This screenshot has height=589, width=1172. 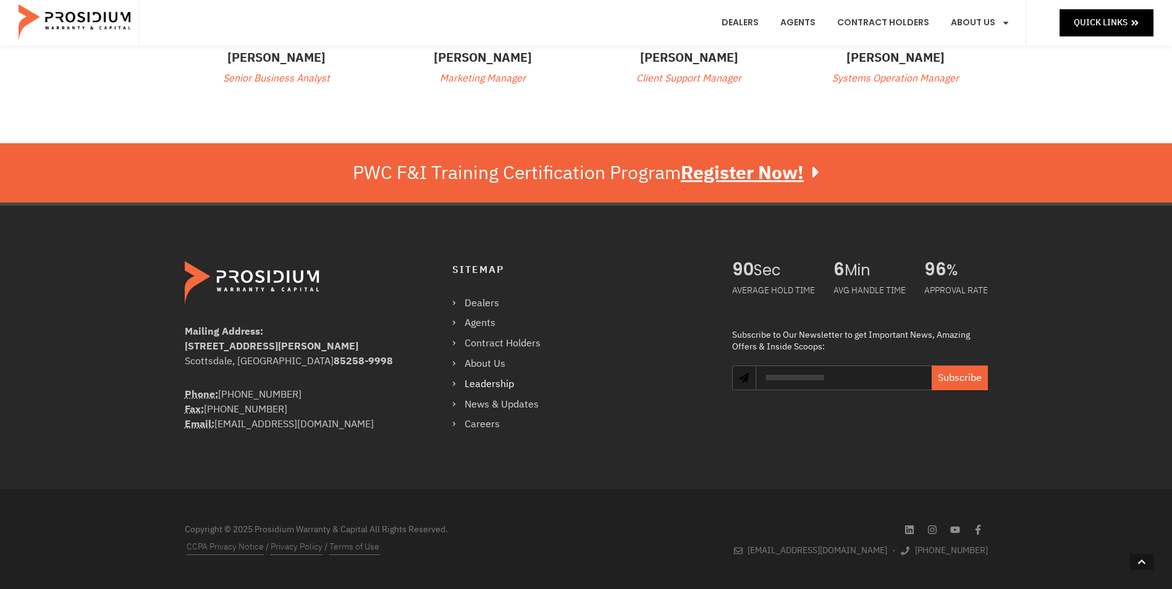 I want to click on div: Subscribe to Our Newsletter to get Important News, Amazing Offers & Inside Scoops:, so click(x=860, y=341).